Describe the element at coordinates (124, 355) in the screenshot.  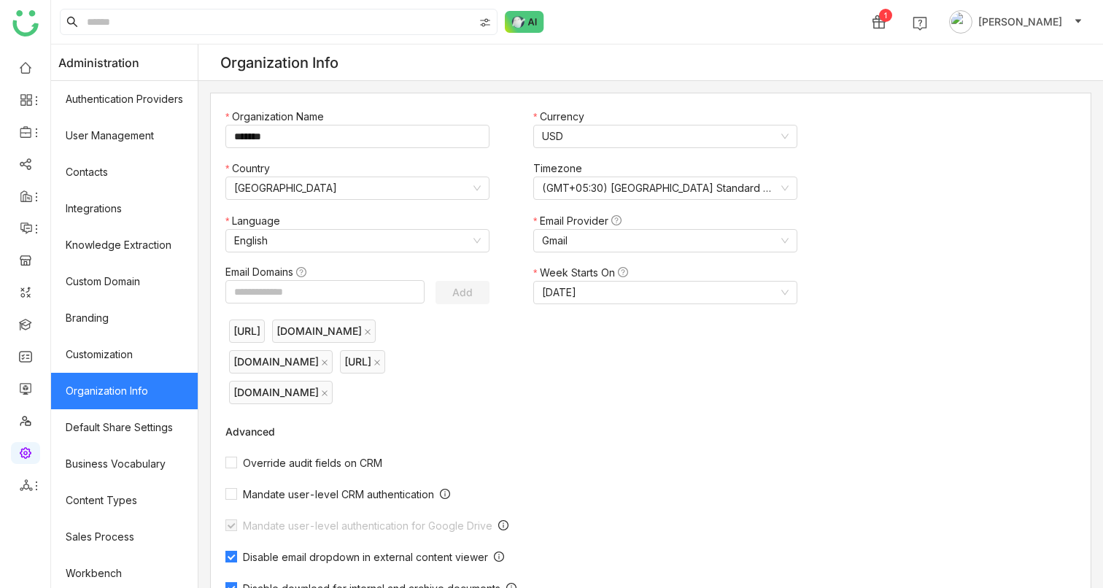
I see `a: Customization` at that location.